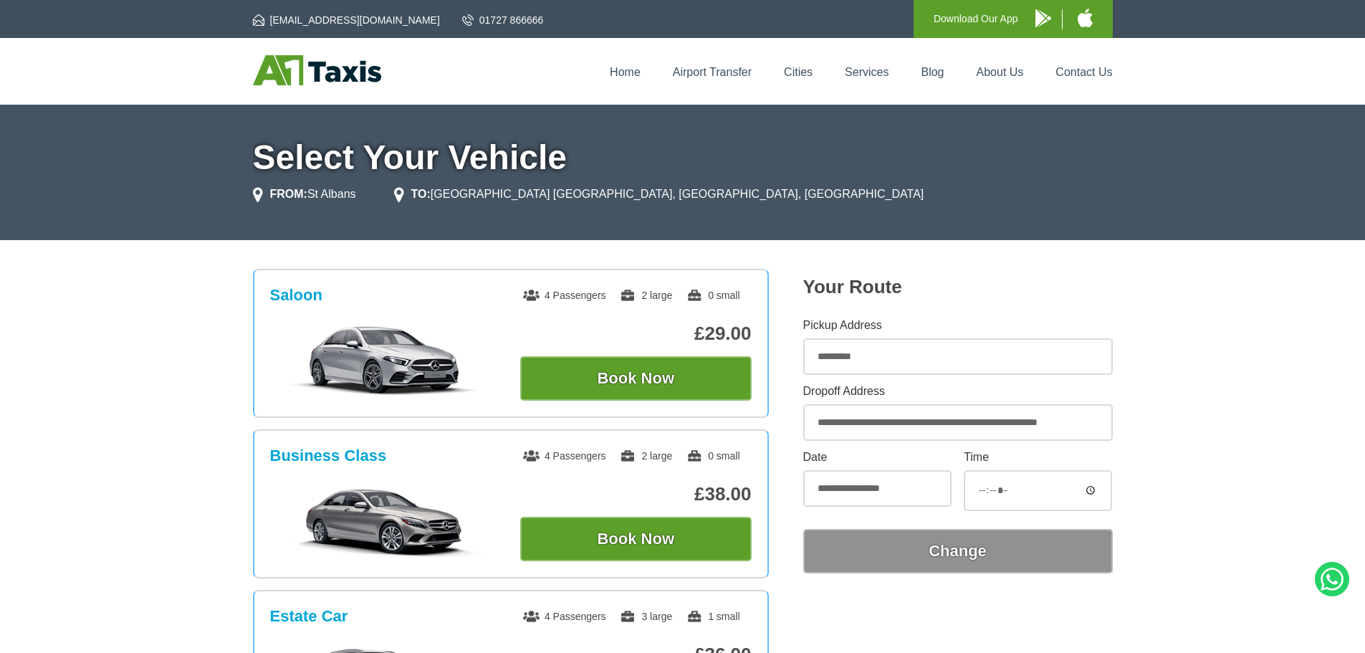 Image resolution: width=1365 pixels, height=653 pixels. Describe the element at coordinates (712, 72) in the screenshot. I see `a: Airport Transfer` at that location.